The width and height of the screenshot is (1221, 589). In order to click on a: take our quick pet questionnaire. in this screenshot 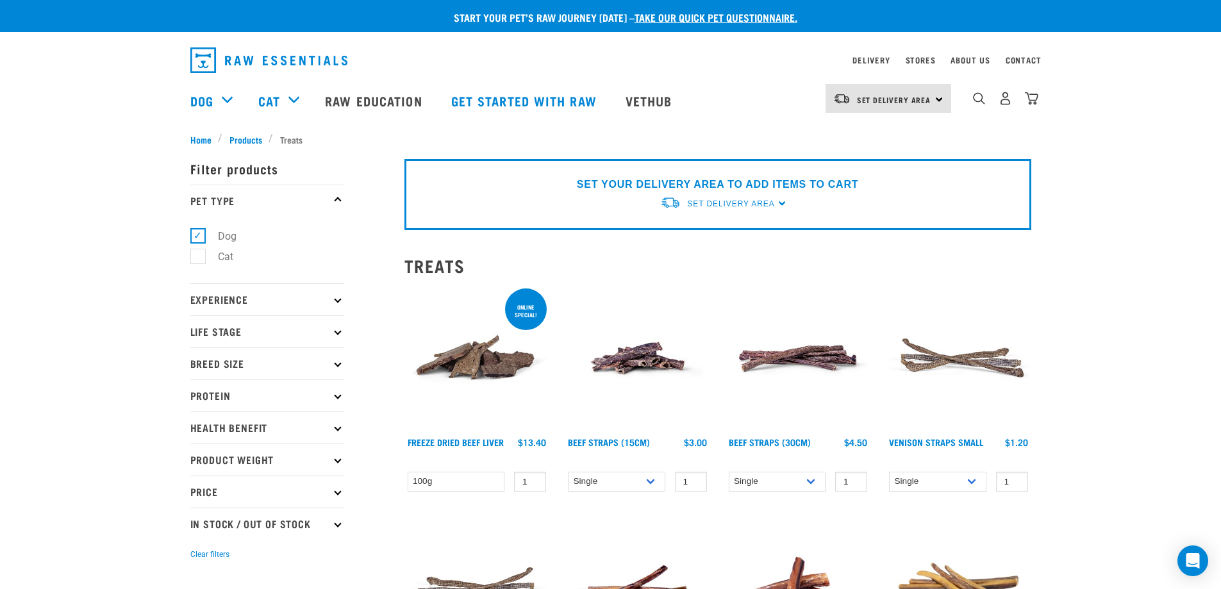, I will do `click(716, 17)`.